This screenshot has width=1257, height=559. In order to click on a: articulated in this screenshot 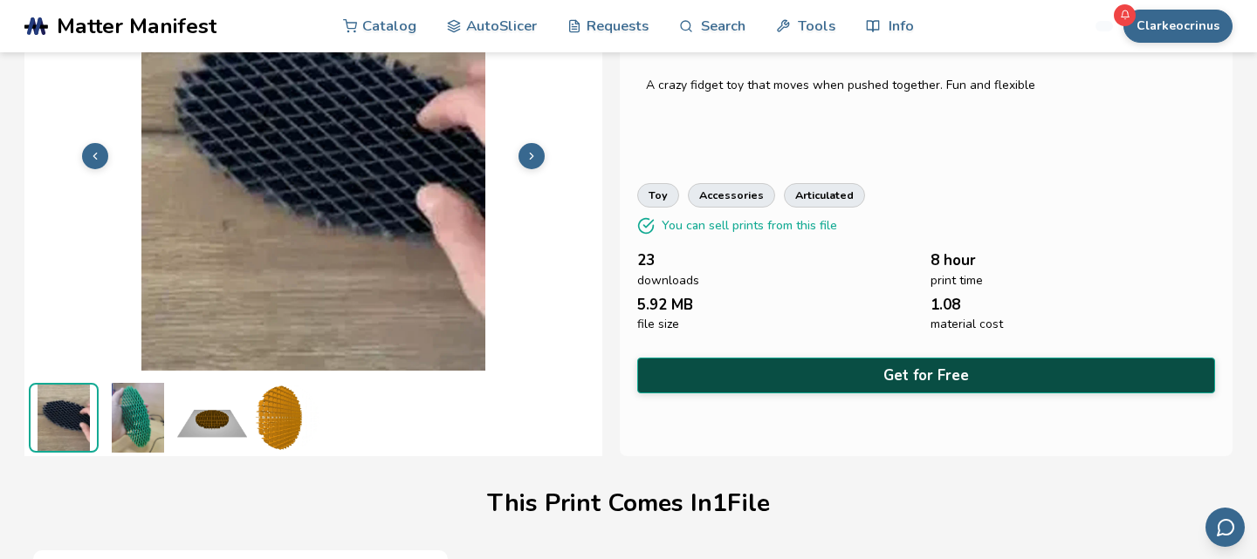, I will do `click(824, 196)`.